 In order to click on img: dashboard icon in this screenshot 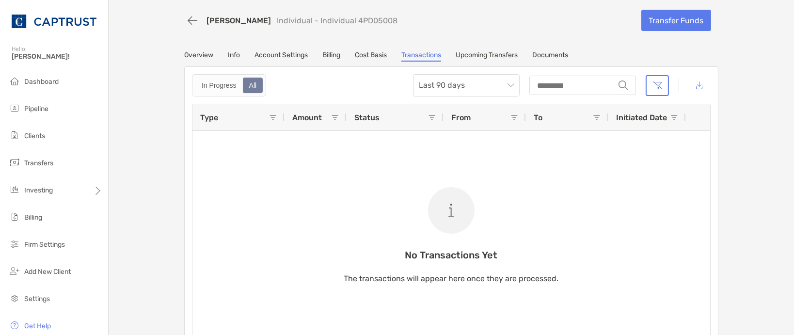, I will do `click(15, 81)`.